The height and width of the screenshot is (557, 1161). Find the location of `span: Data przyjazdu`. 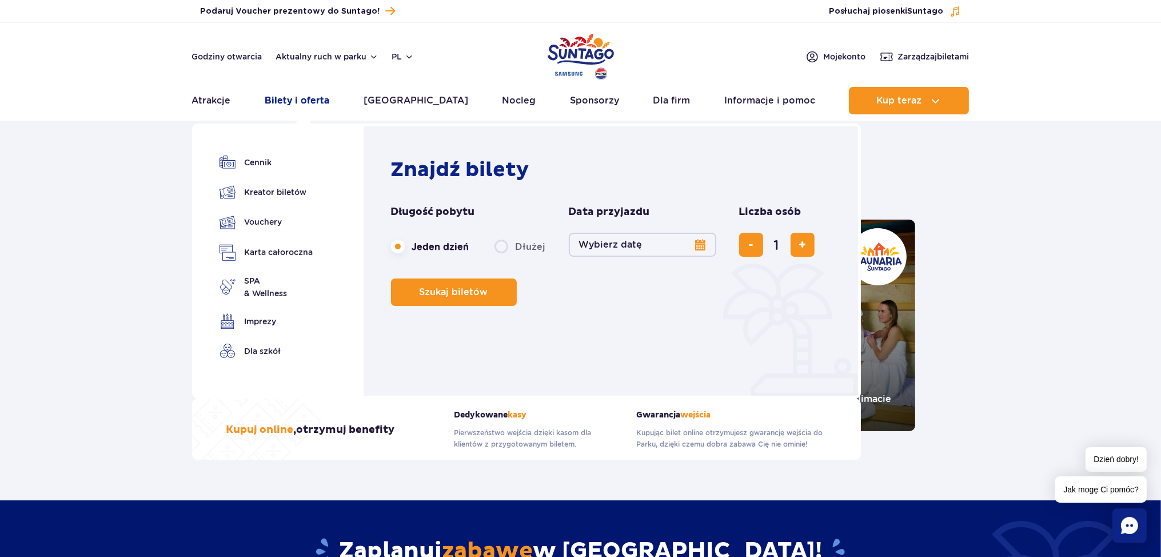

span: Data przyjazdu is located at coordinates (609, 212).